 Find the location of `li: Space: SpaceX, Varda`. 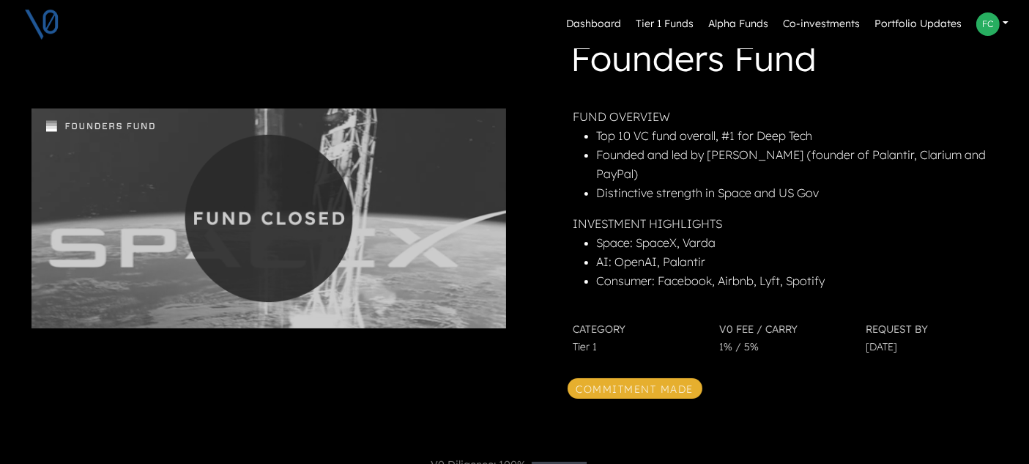

li: Space: SpaceX, Varda is located at coordinates (796, 242).